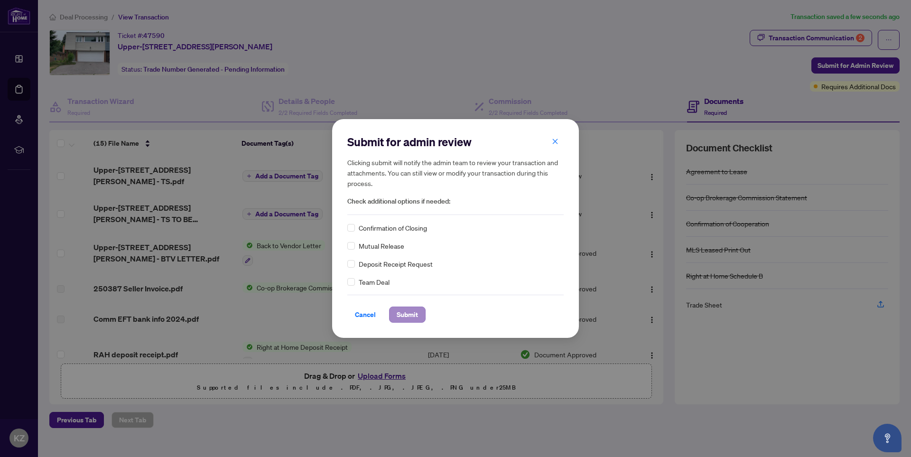 The image size is (911, 457). Describe the element at coordinates (456, 142) in the screenshot. I see `h2: Submit for admin review` at that location.